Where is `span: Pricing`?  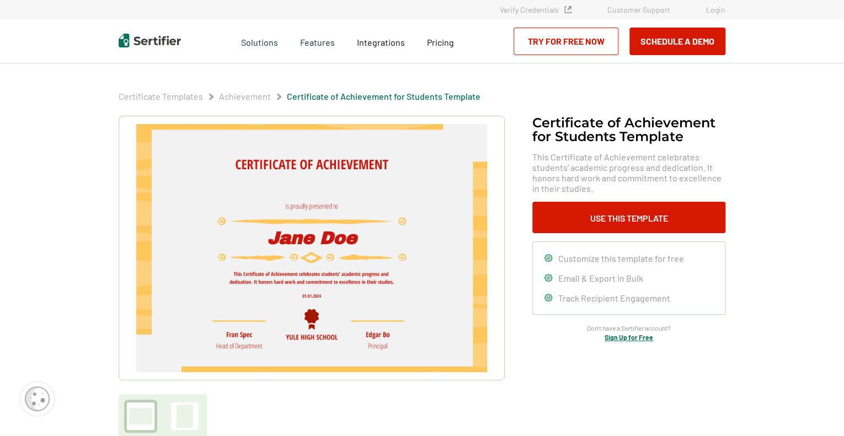
span: Pricing is located at coordinates (440, 42).